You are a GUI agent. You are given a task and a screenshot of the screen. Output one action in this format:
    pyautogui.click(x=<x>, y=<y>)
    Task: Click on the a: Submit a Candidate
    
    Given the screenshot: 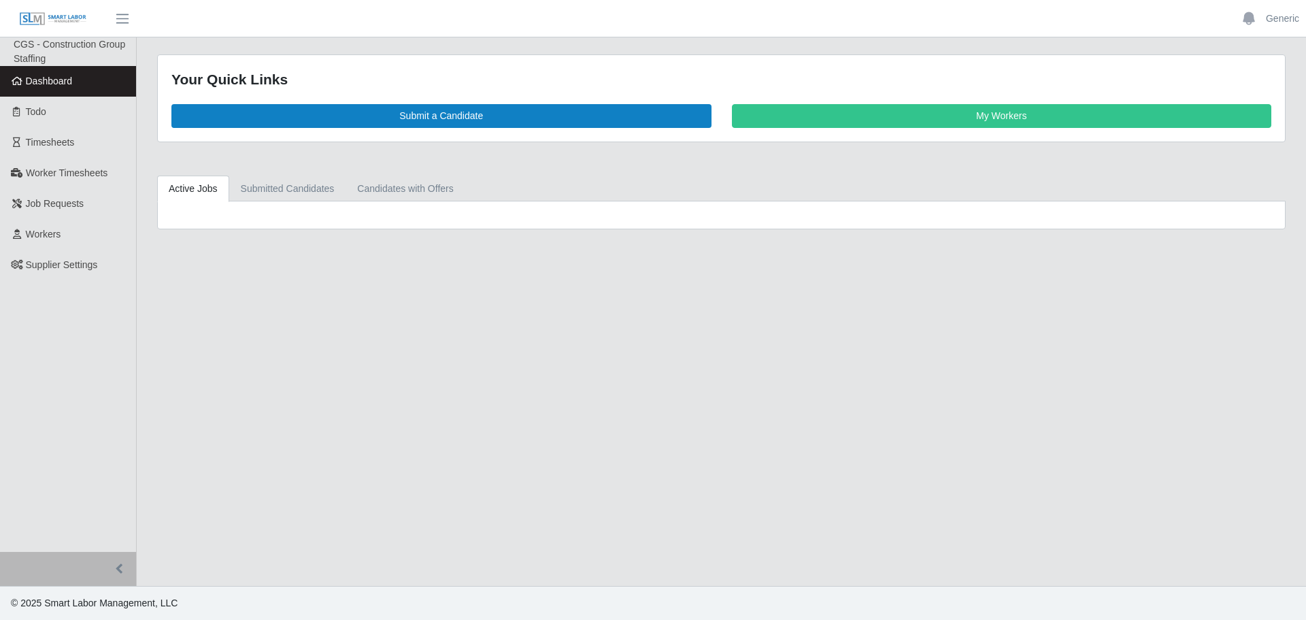 What is the action you would take?
    pyautogui.click(x=442, y=116)
    